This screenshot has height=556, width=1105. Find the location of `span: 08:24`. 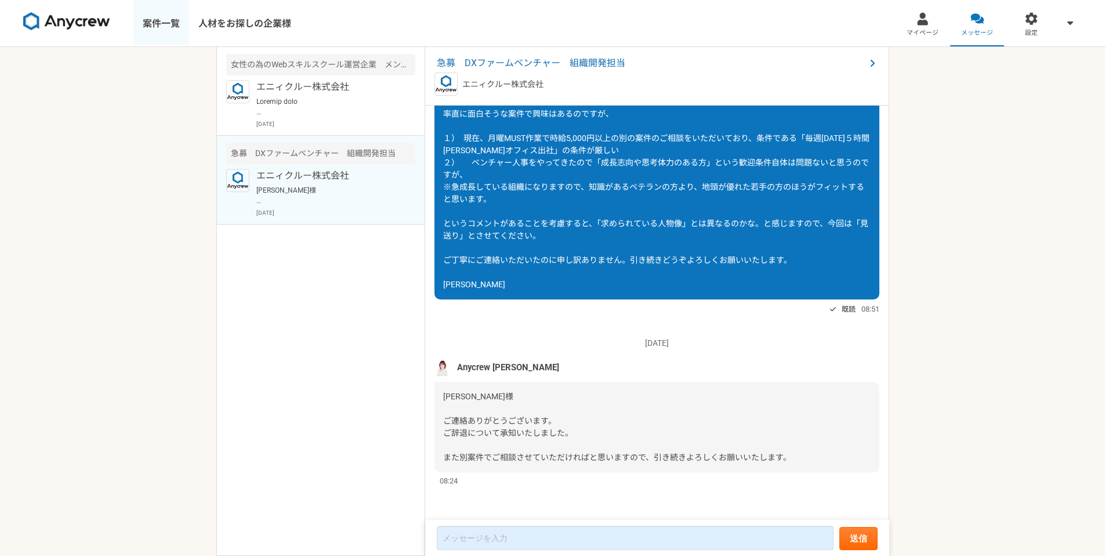

span: 08:24 is located at coordinates (448, 480).